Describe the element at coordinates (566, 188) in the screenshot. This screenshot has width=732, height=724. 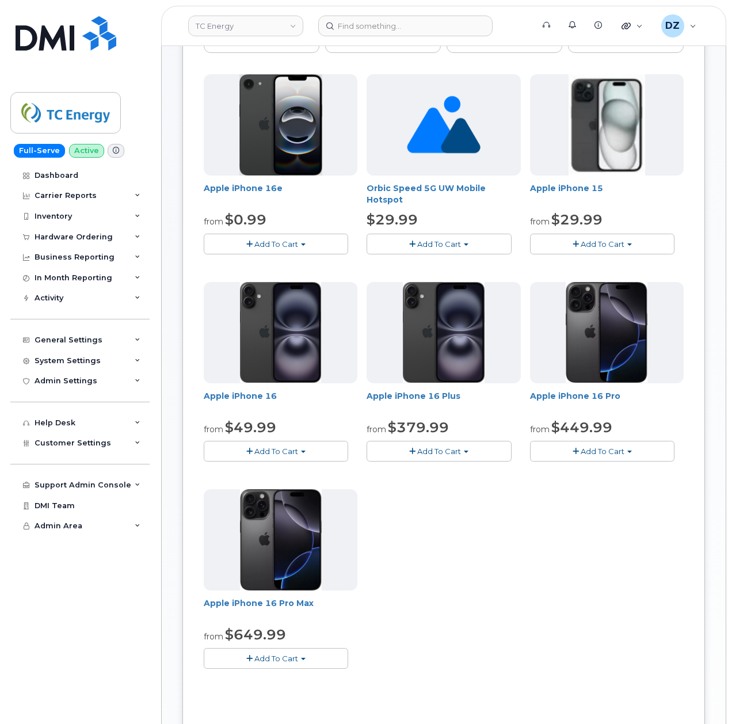
I see `a: Apple iPhone 15` at that location.